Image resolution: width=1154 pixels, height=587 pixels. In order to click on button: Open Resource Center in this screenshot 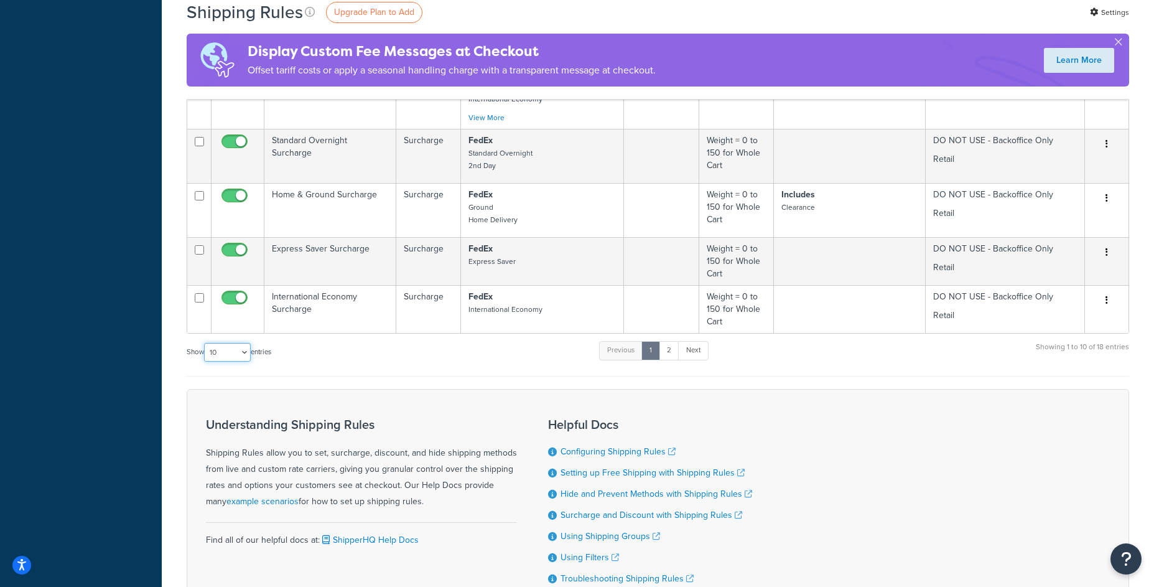, I will do `click(1126, 559)`.